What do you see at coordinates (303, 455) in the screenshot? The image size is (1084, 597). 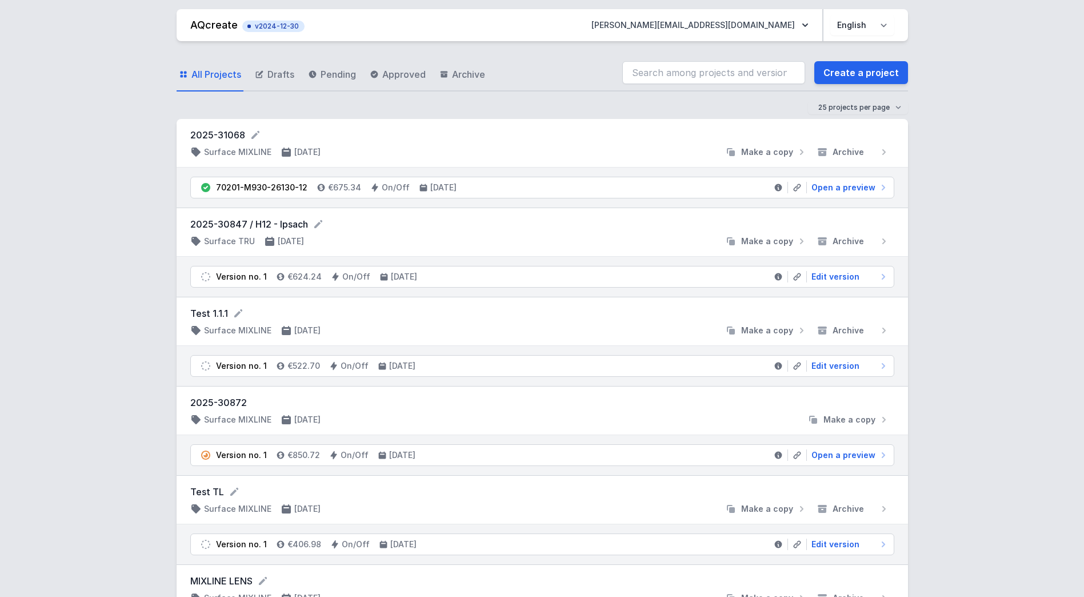 I see `h4: €850.72` at bounding box center [303, 455].